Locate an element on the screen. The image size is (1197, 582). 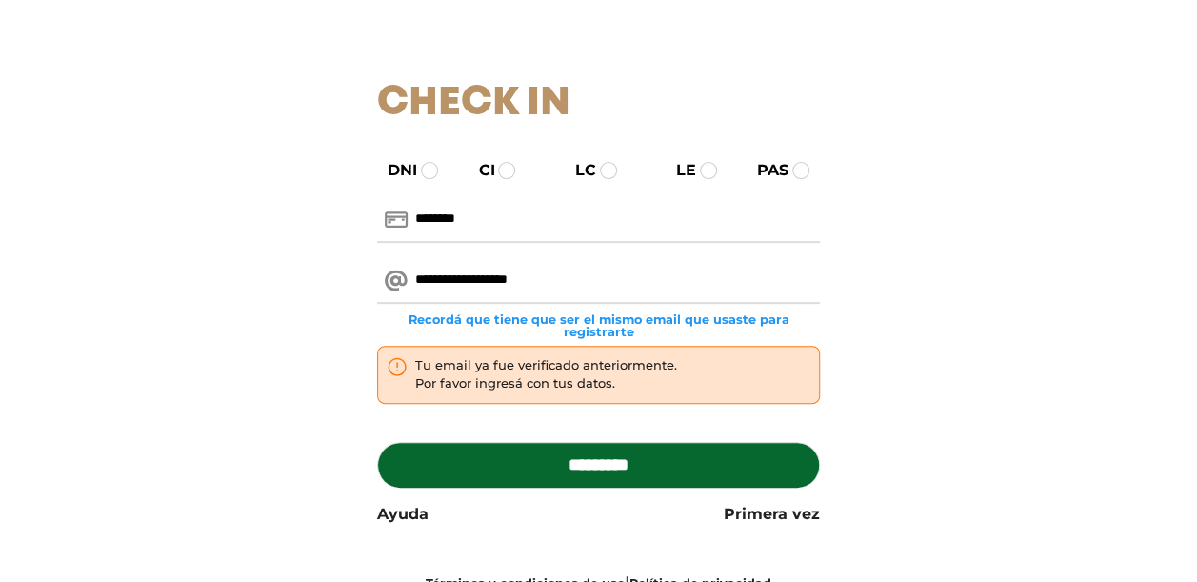
label: CI is located at coordinates (477, 170).